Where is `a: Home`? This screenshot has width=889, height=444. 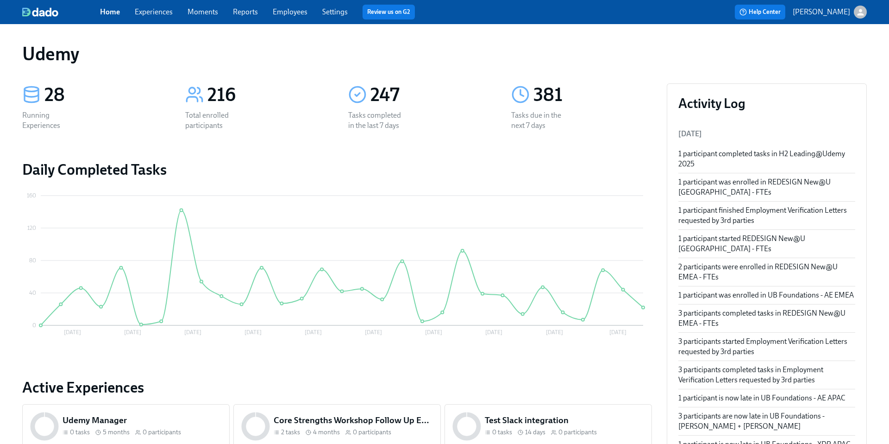 a: Home is located at coordinates (110, 12).